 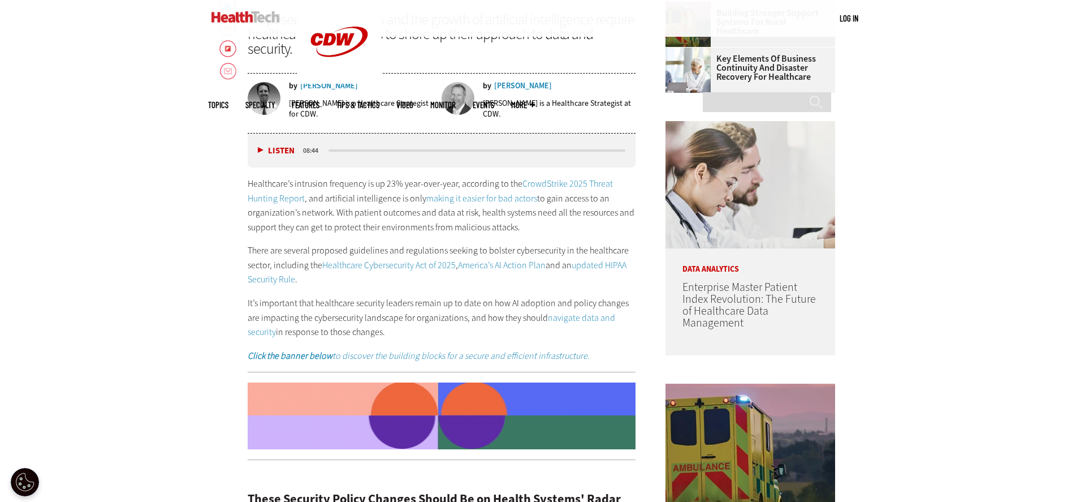 What do you see at coordinates (442, 416) in the screenshot?
I see `img: ht-foundationsofcare-q225-animated-desktop` at bounding box center [442, 416].